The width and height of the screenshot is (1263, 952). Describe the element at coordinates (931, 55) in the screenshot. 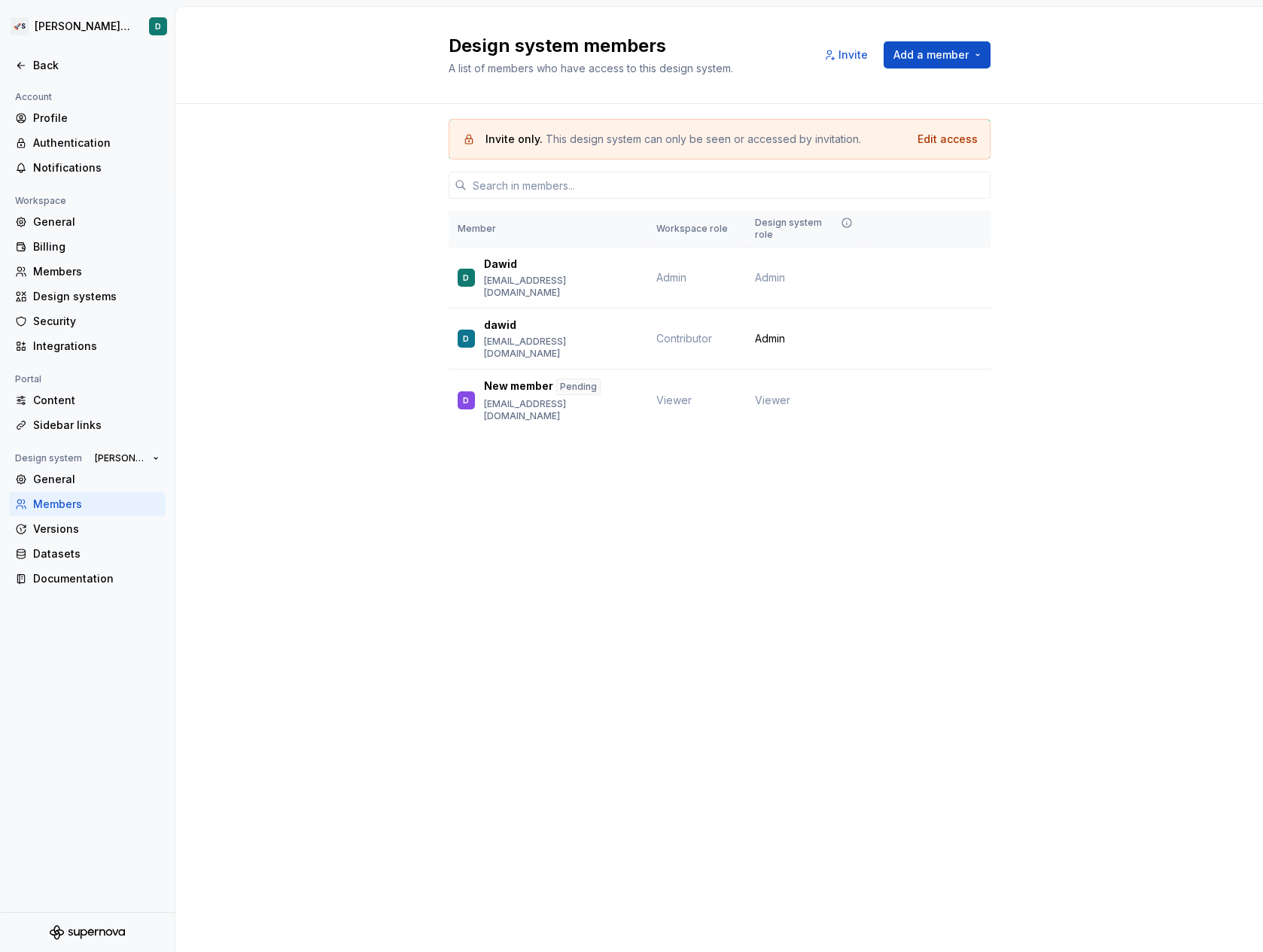

I see `span: Add a member` at that location.